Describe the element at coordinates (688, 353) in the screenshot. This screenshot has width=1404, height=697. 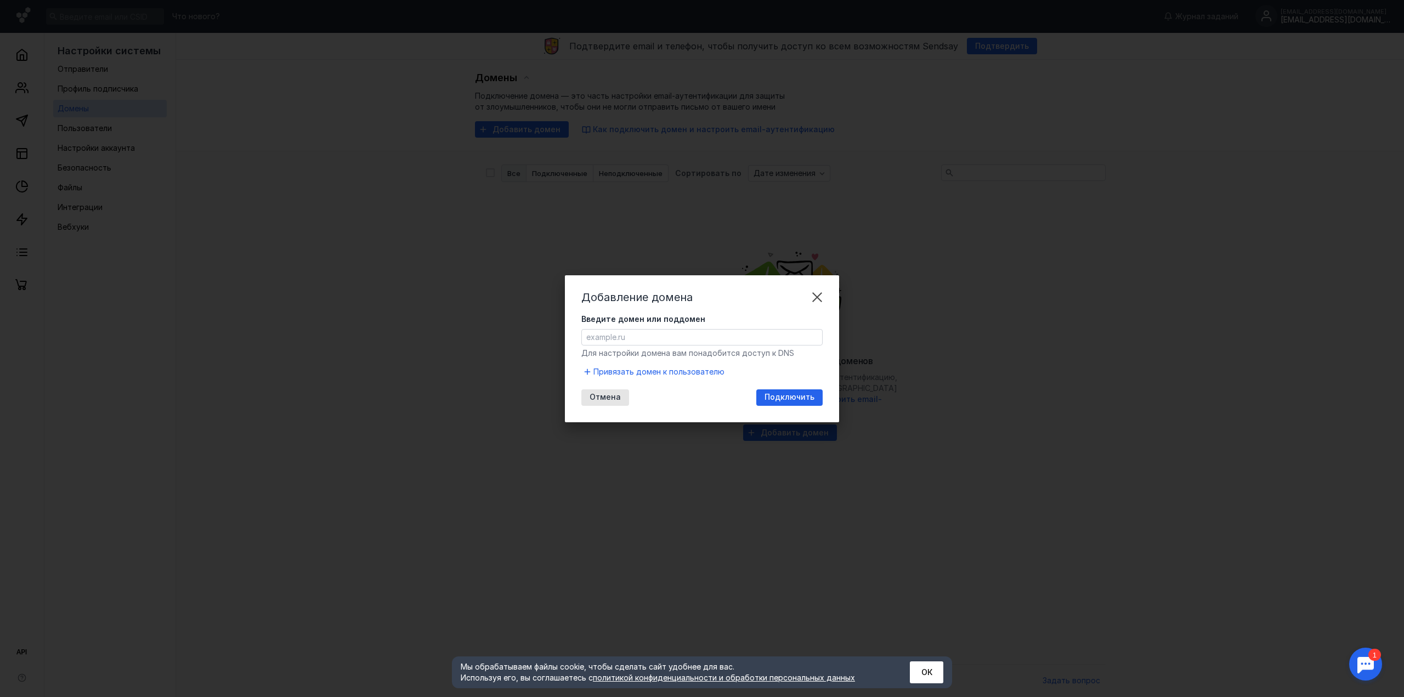
I see `span: Для настройки домена вам понадобится доступ к DNS` at that location.